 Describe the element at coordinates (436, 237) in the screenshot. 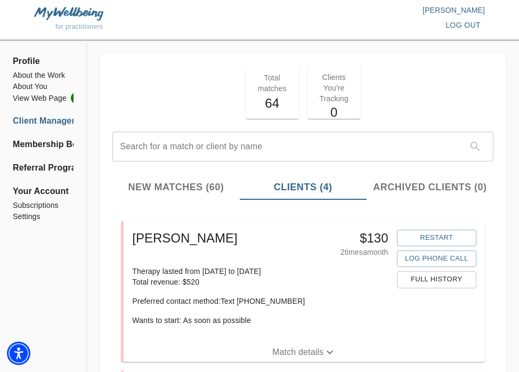

I see `span: Restart` at that location.